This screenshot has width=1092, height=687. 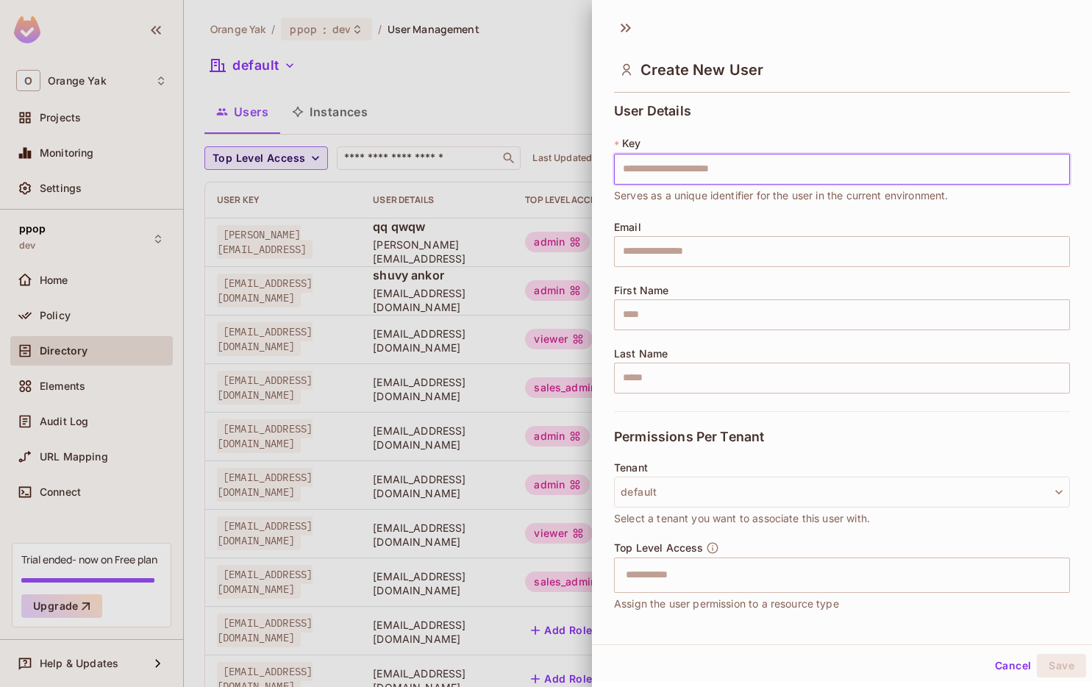 What do you see at coordinates (1012, 665) in the screenshot?
I see `button: Cancel` at bounding box center [1012, 665].